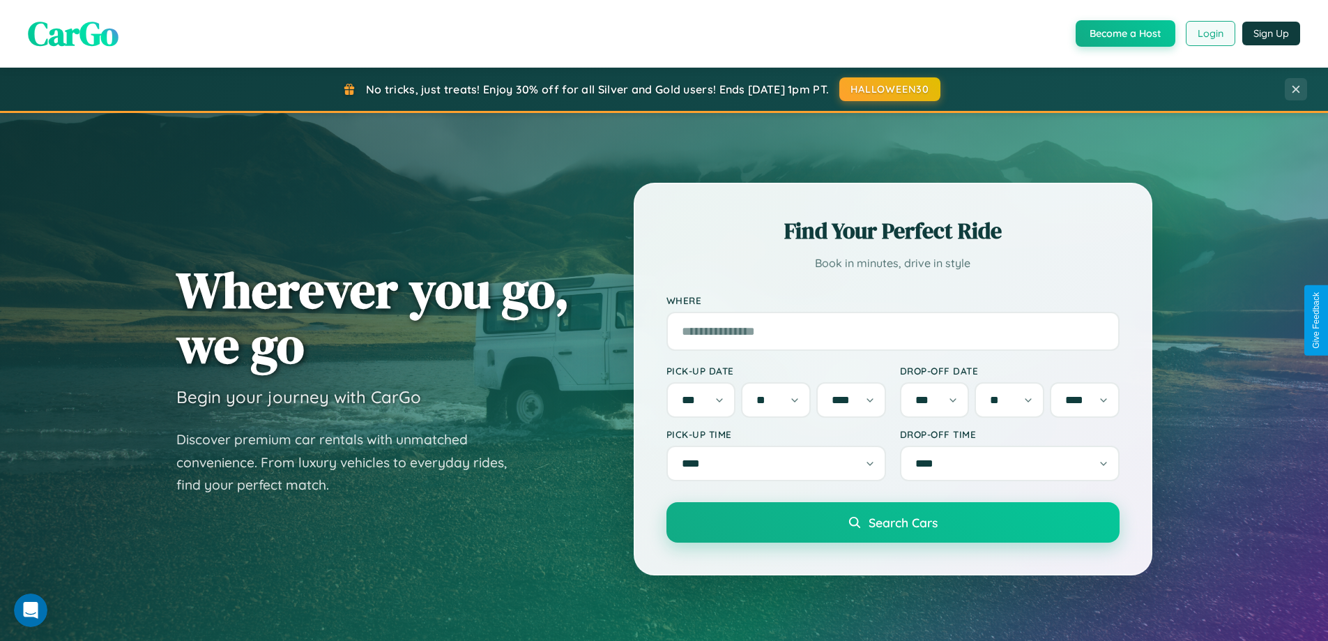 Image resolution: width=1328 pixels, height=641 pixels. Describe the element at coordinates (1271, 33) in the screenshot. I see `button: Sign Up` at that location.